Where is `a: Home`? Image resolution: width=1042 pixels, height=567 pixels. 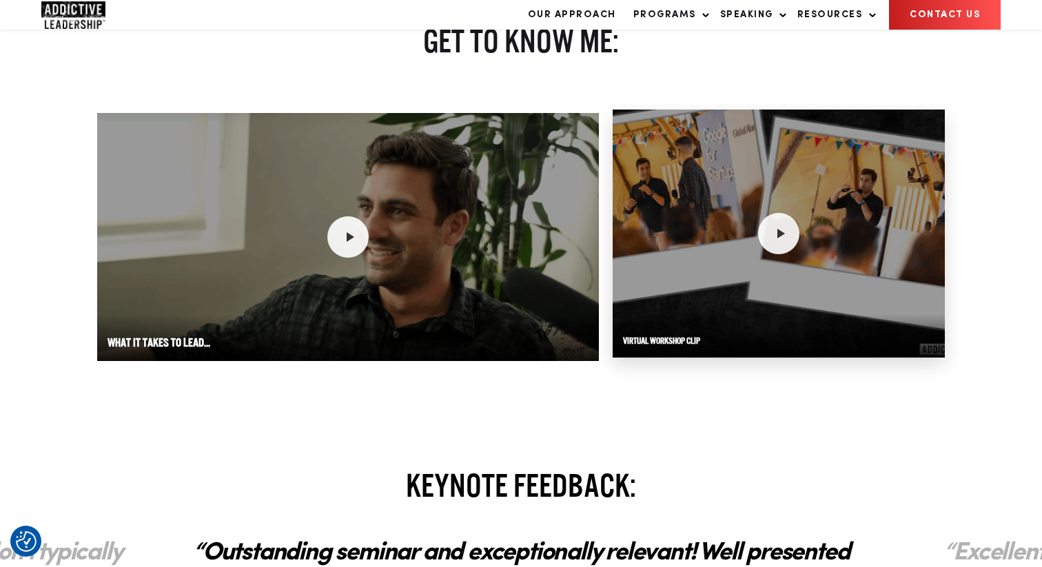 a: Home is located at coordinates (83, 15).